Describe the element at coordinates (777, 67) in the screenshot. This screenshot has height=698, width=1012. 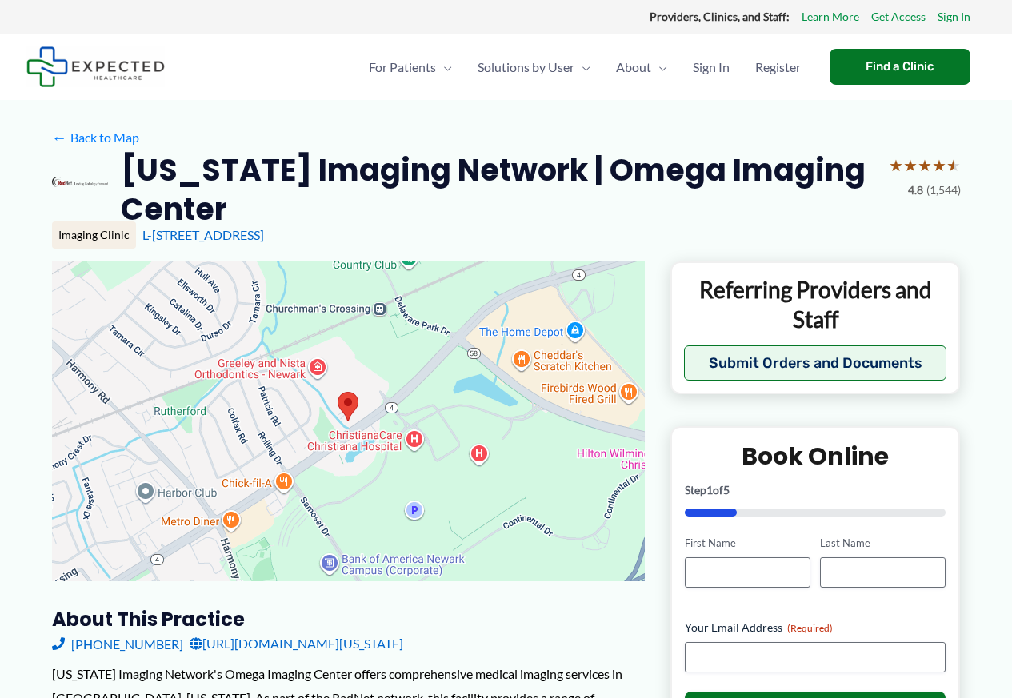
I see `a: Register` at that location.